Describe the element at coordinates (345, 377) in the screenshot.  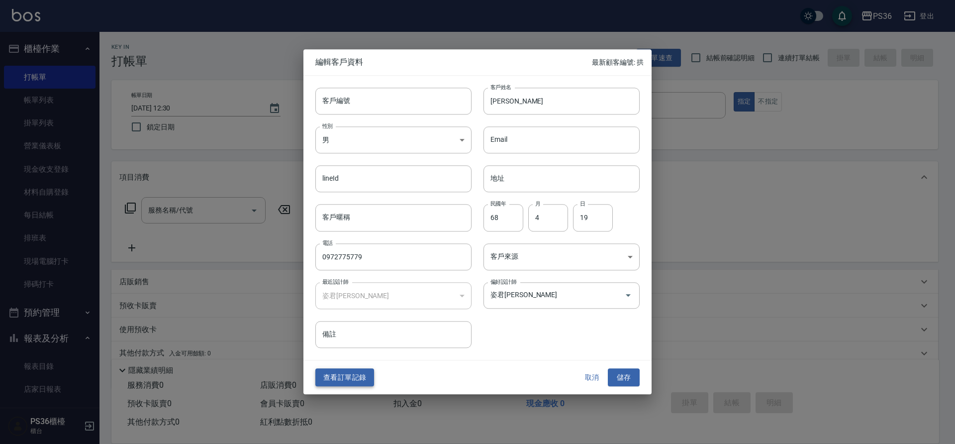
I see `button: 查看訂單記錄` at that location.